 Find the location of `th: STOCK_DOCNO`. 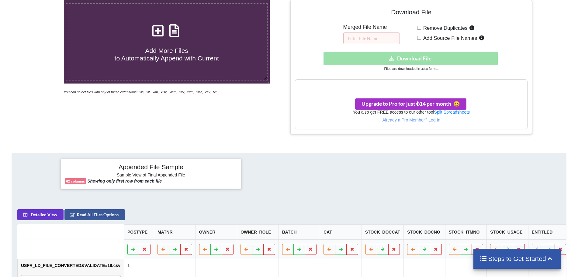

th: STOCK_DOCNO is located at coordinates (424, 232).